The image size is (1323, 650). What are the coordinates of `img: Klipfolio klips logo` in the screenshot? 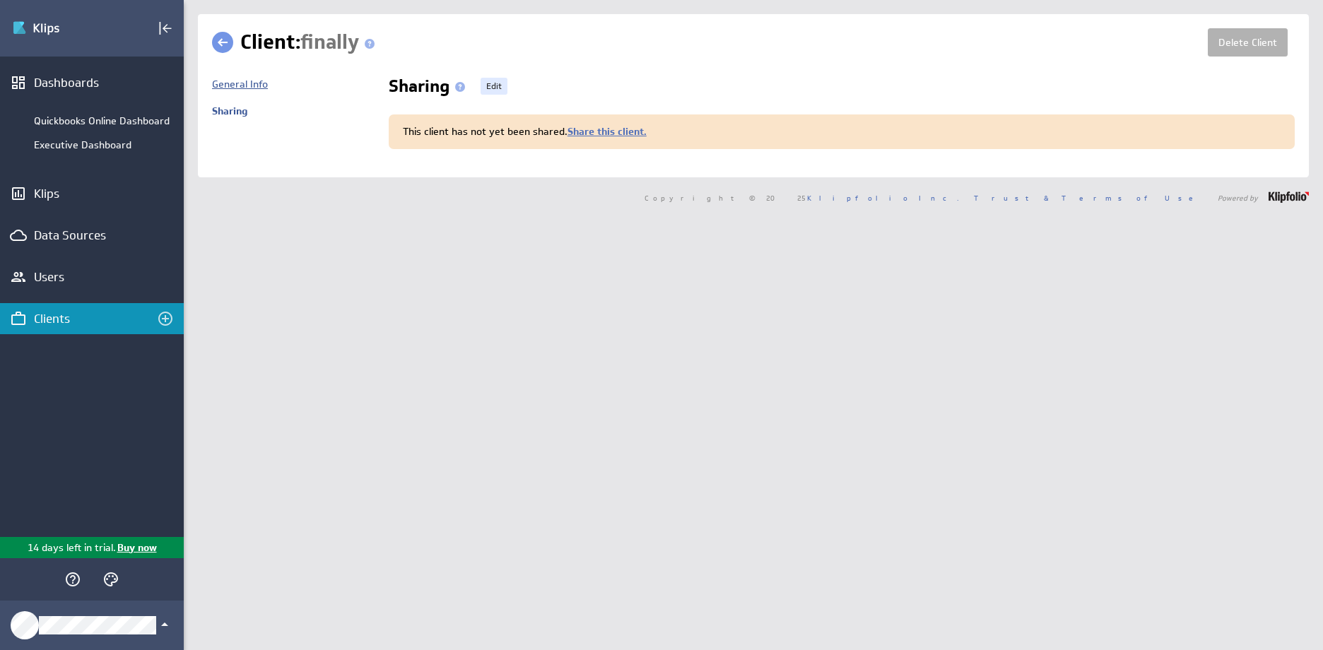 It's located at (61, 28).